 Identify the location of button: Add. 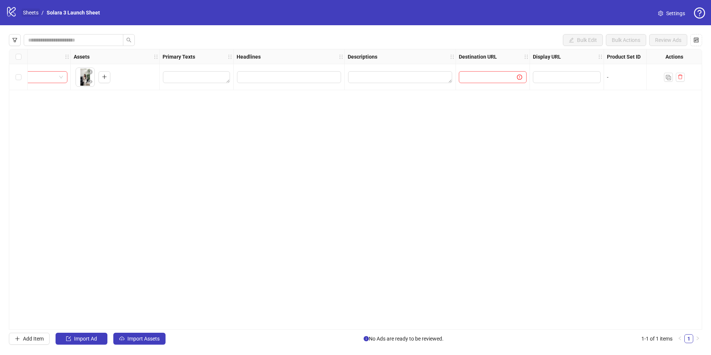
(104, 77).